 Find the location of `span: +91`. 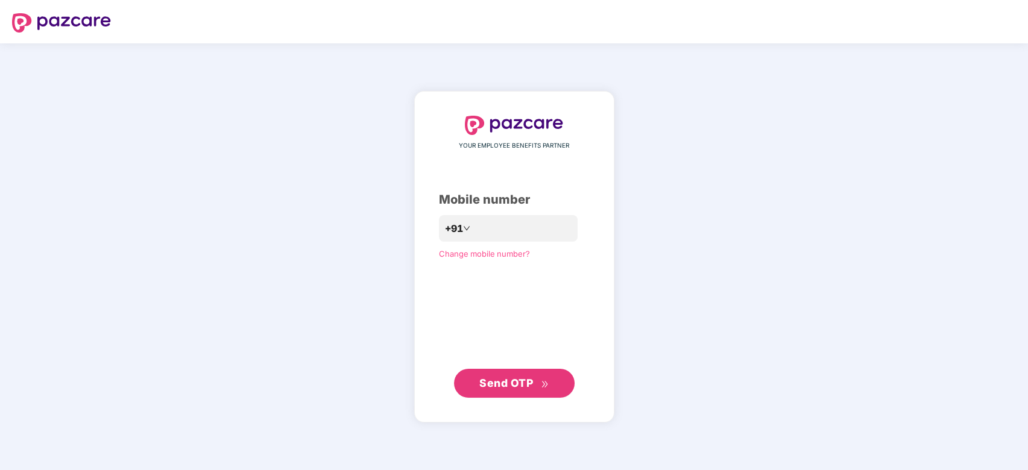

span: +91 is located at coordinates (454, 228).